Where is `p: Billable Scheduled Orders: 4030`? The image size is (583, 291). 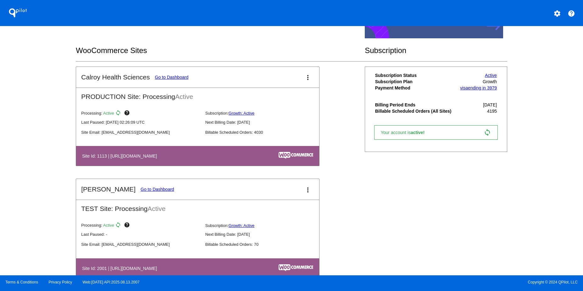
p: Billable Scheduled Orders: 4030 is located at coordinates (265, 132).